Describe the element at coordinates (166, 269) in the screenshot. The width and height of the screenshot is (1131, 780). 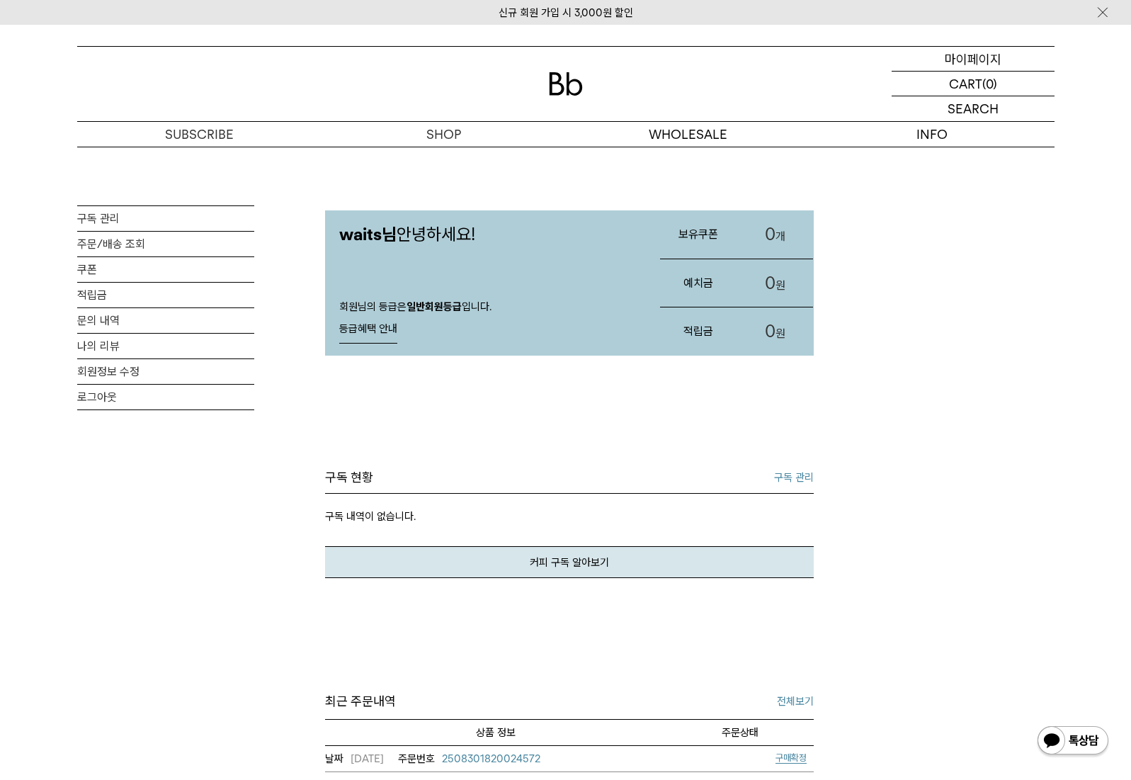
I see `a: 쿠폰` at that location.